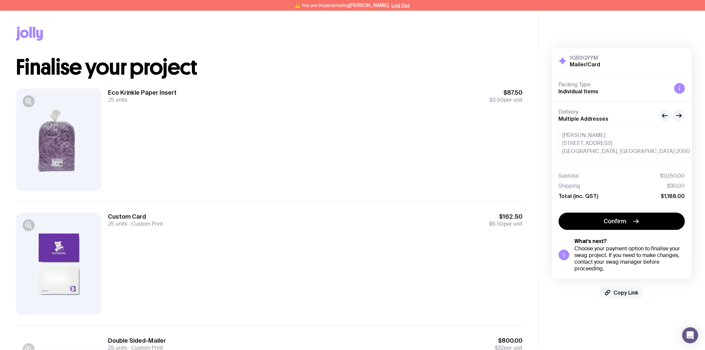 This screenshot has height=350, width=705. Describe the element at coordinates (626, 292) in the screenshot. I see `span: Copy Link` at that location.